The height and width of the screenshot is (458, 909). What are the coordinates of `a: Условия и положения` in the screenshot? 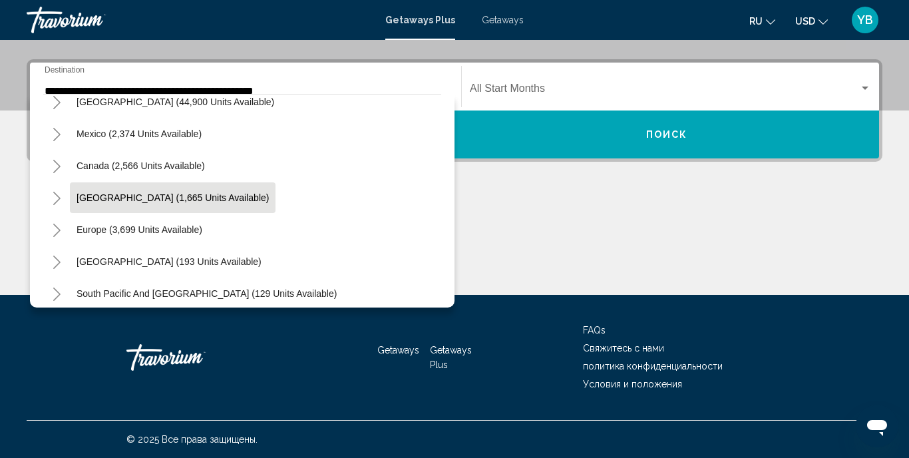 It's located at (632, 384).